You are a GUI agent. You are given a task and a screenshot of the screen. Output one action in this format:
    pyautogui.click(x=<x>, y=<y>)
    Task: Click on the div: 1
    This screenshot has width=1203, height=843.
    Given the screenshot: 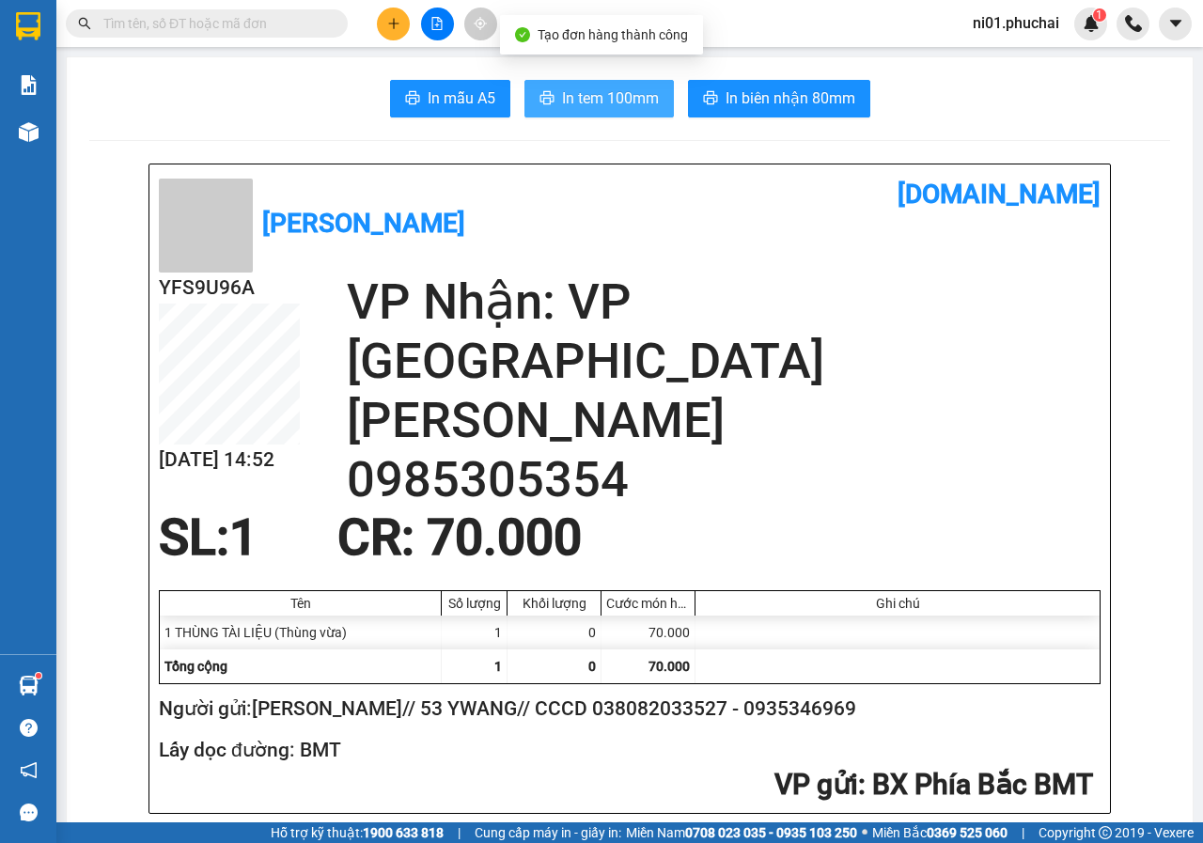 What is the action you would take?
    pyautogui.click(x=475, y=633)
    